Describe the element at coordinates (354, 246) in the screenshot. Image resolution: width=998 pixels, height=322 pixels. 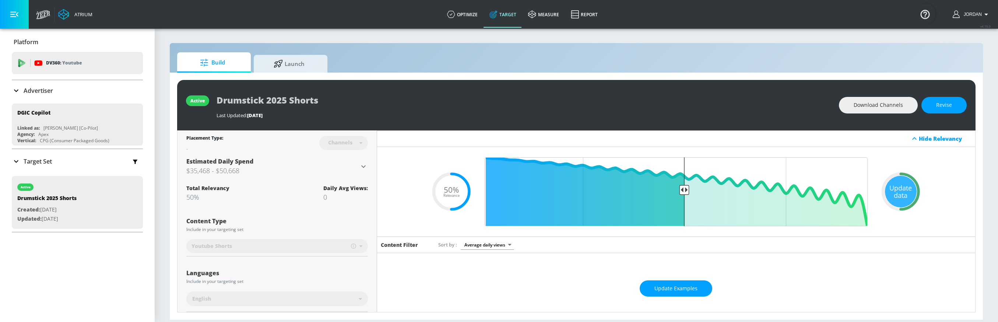
I see `span: Includes videos up to 60 seconds, some of which may not be categorized as Shorts.` at that location.